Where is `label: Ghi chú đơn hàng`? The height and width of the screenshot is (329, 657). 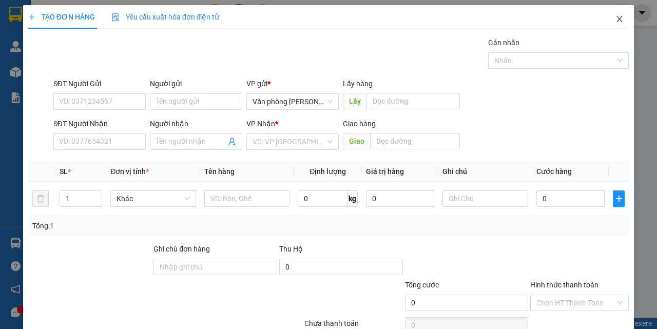 label: Ghi chú đơn hàng is located at coordinates (182, 249).